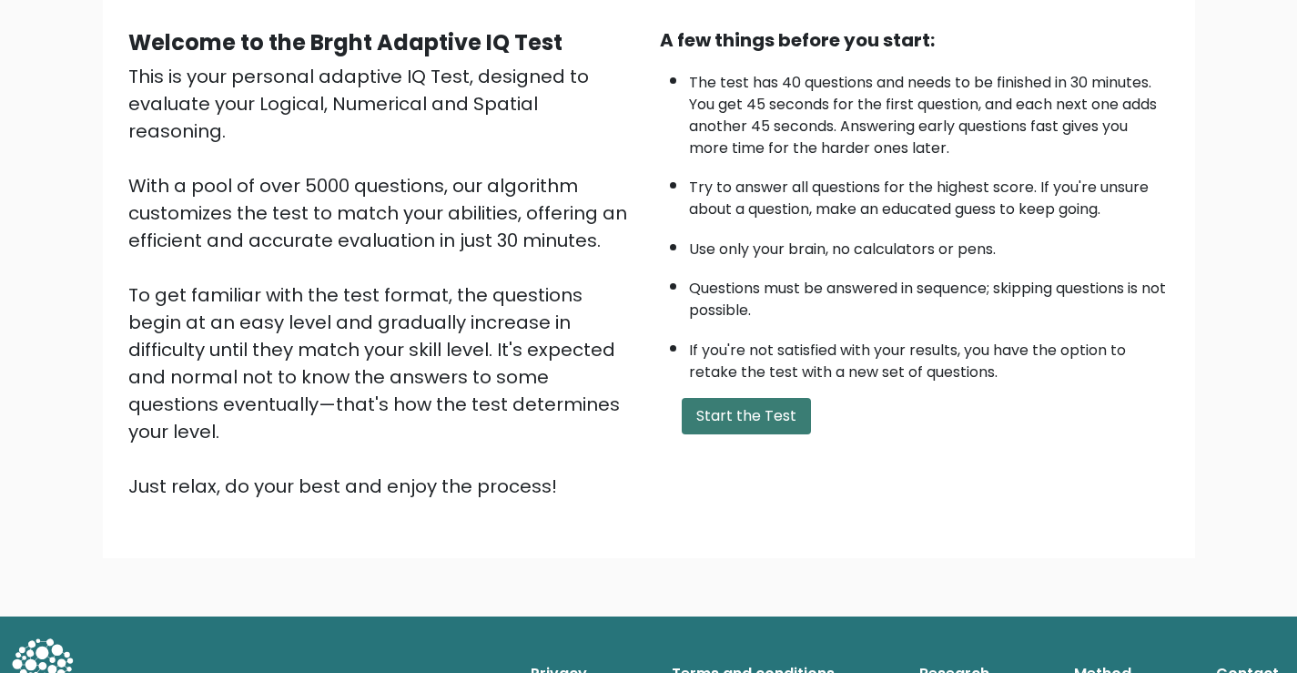  What do you see at coordinates (746, 416) in the screenshot?
I see `button: Start the Test` at bounding box center [746, 416].